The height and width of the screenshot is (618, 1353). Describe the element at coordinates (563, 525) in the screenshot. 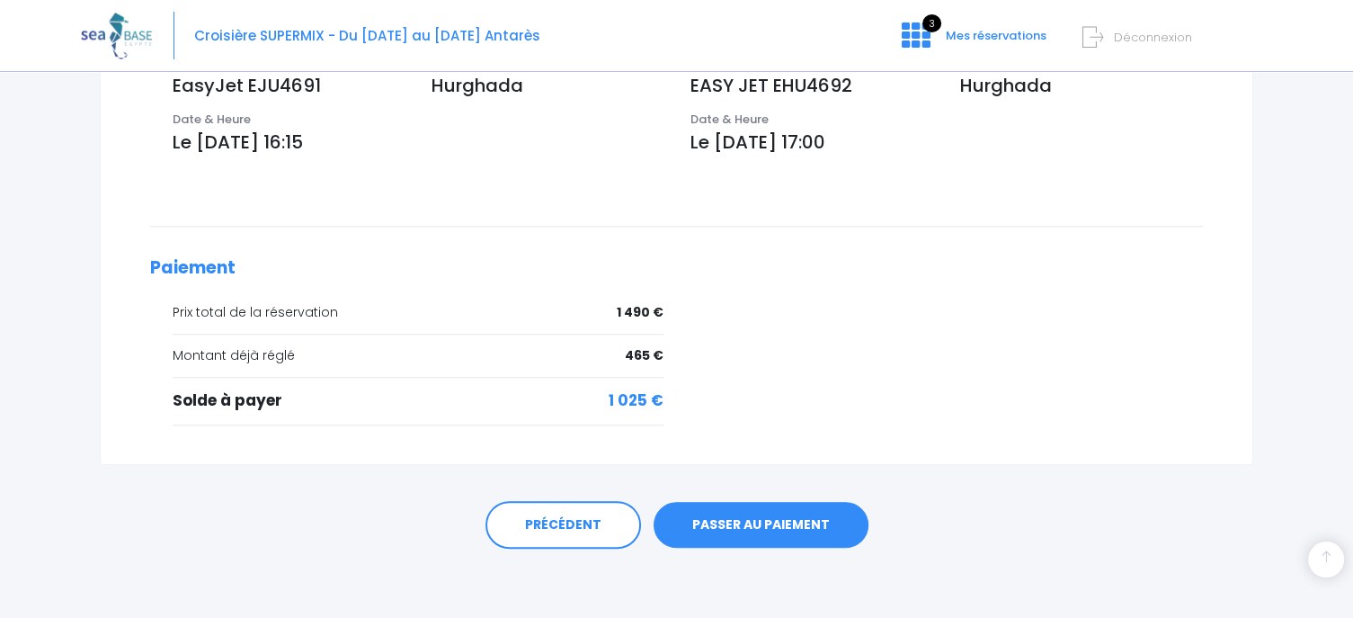

I see `a: PRÉCÉDENT` at that location.